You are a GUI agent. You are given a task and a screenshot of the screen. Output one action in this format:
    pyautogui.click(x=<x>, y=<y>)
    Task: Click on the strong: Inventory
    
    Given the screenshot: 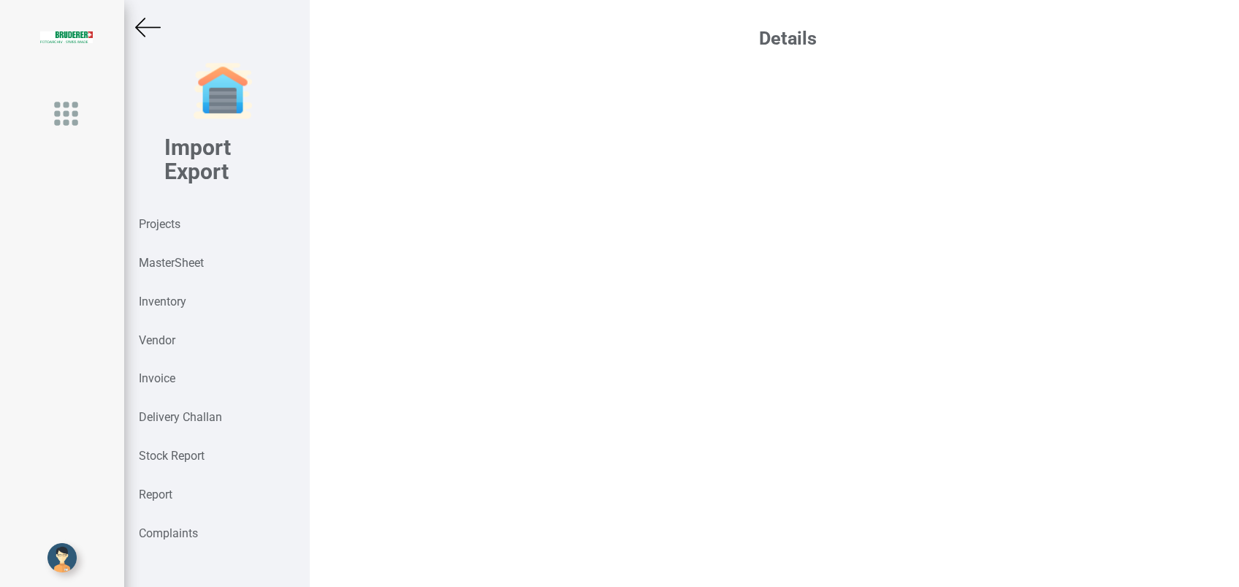 What is the action you would take?
    pyautogui.click(x=162, y=301)
    